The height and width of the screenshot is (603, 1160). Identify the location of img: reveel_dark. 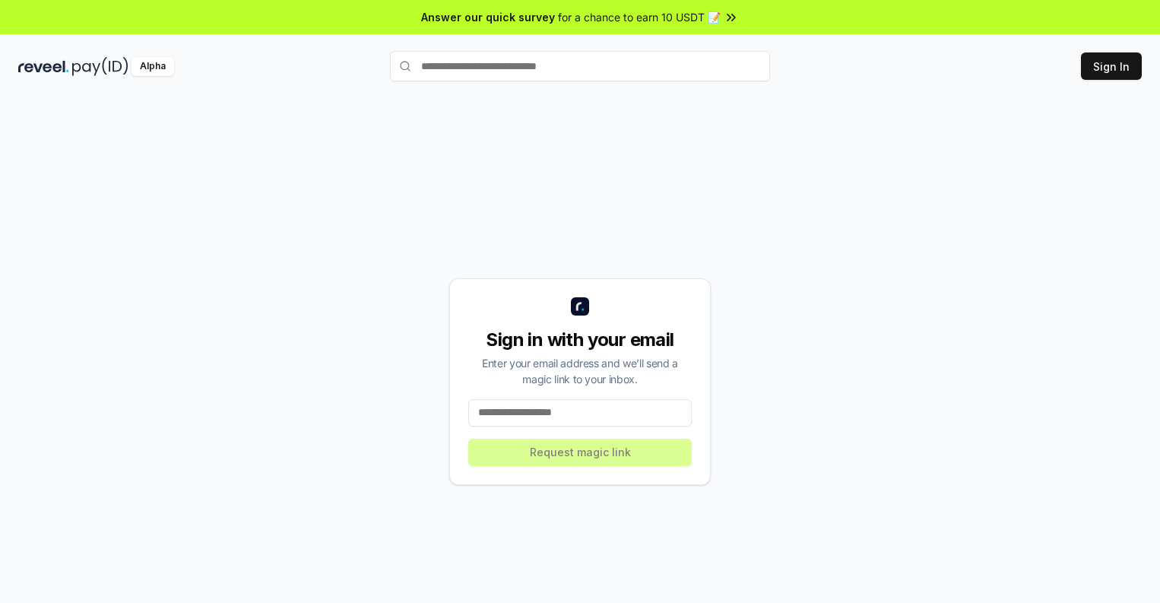
(43, 66).